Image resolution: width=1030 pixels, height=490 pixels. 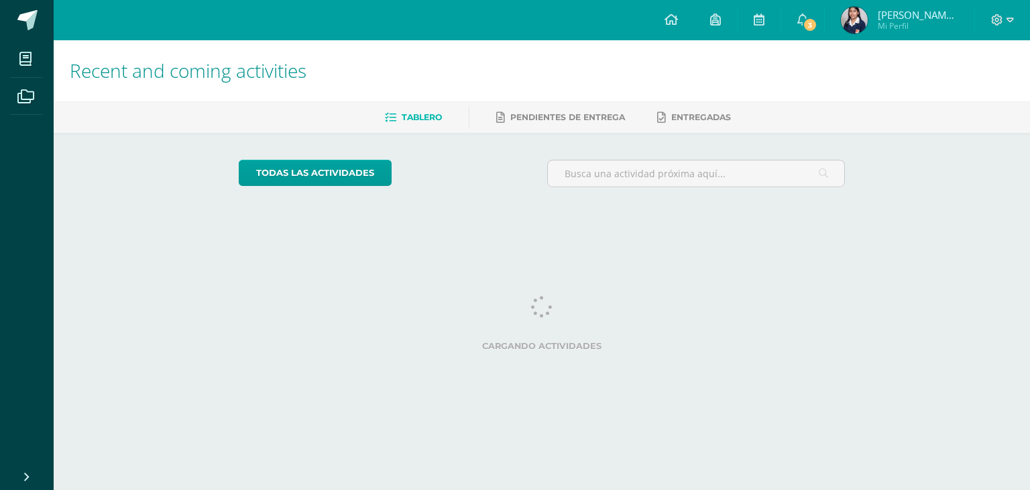 I want to click on label: Cargando actividades, so click(x=542, y=345).